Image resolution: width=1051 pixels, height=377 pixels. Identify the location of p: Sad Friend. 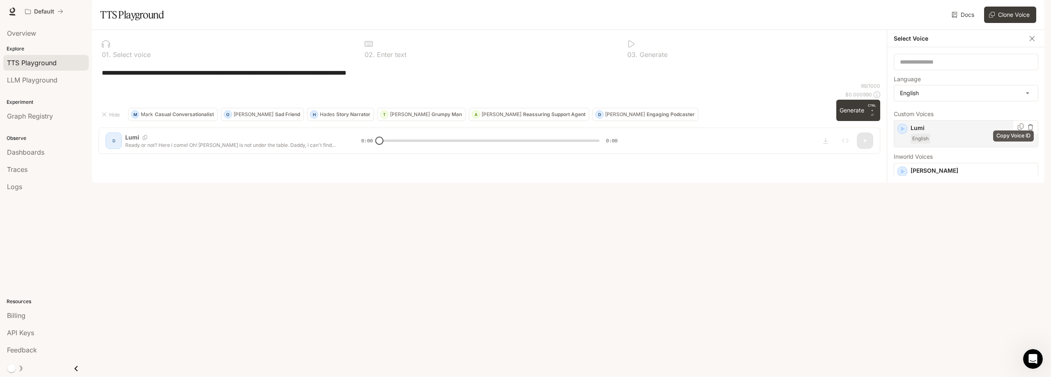
(287, 115).